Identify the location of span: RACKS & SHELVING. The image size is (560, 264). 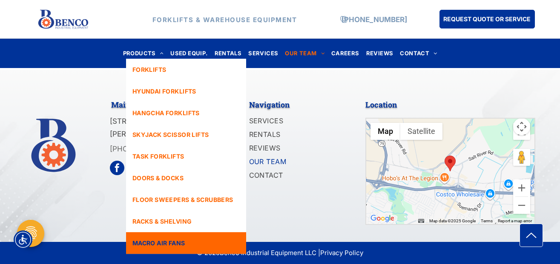
(162, 221).